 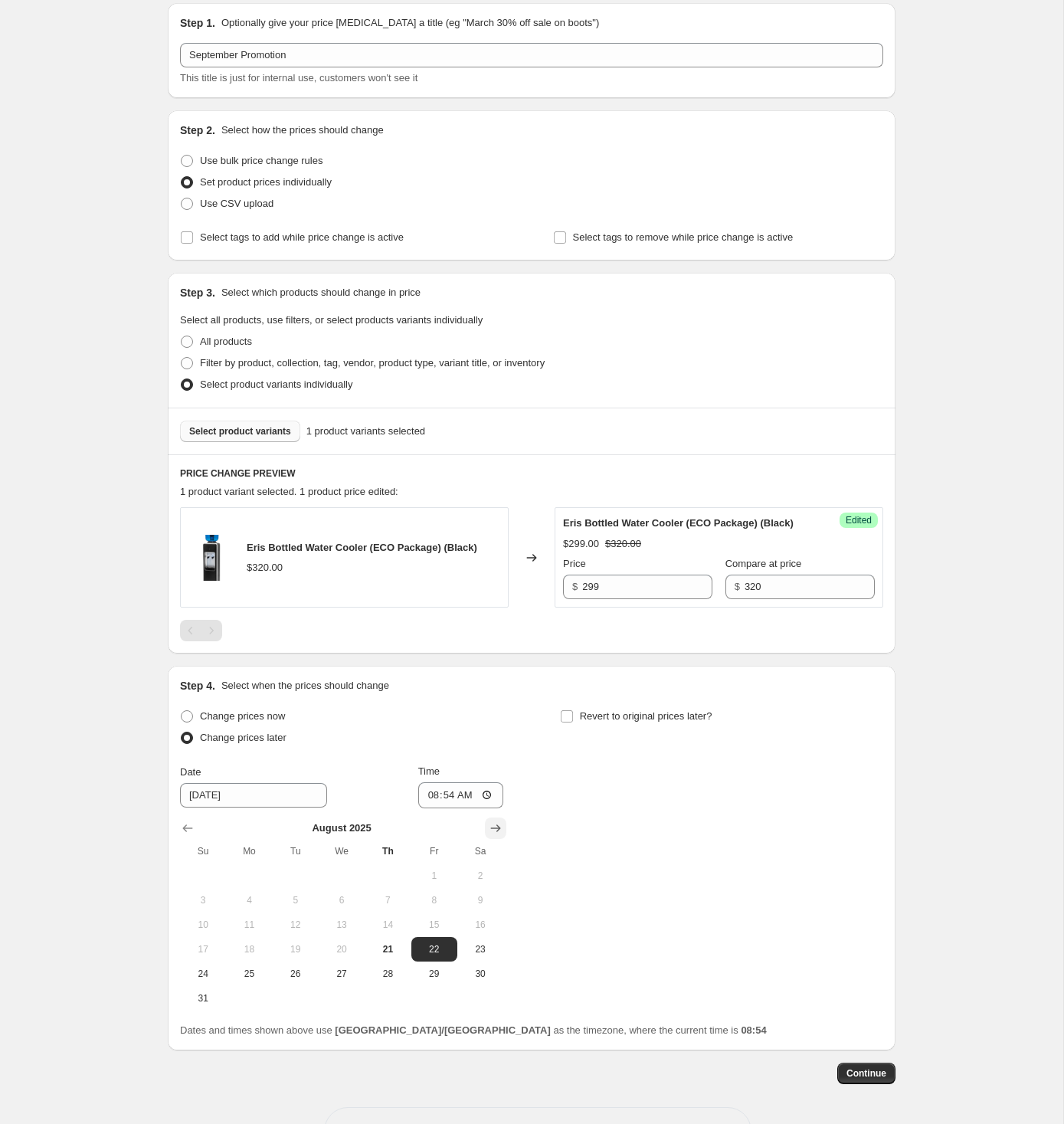 What do you see at coordinates (387, 901) in the screenshot?
I see `span: 7` at bounding box center [387, 901].